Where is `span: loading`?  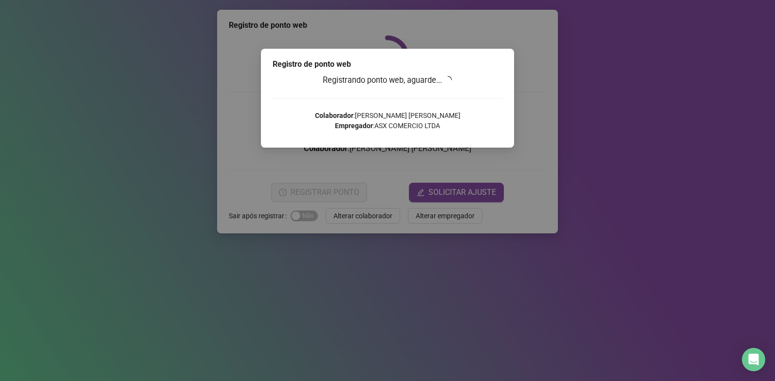
span: loading is located at coordinates (448, 80).